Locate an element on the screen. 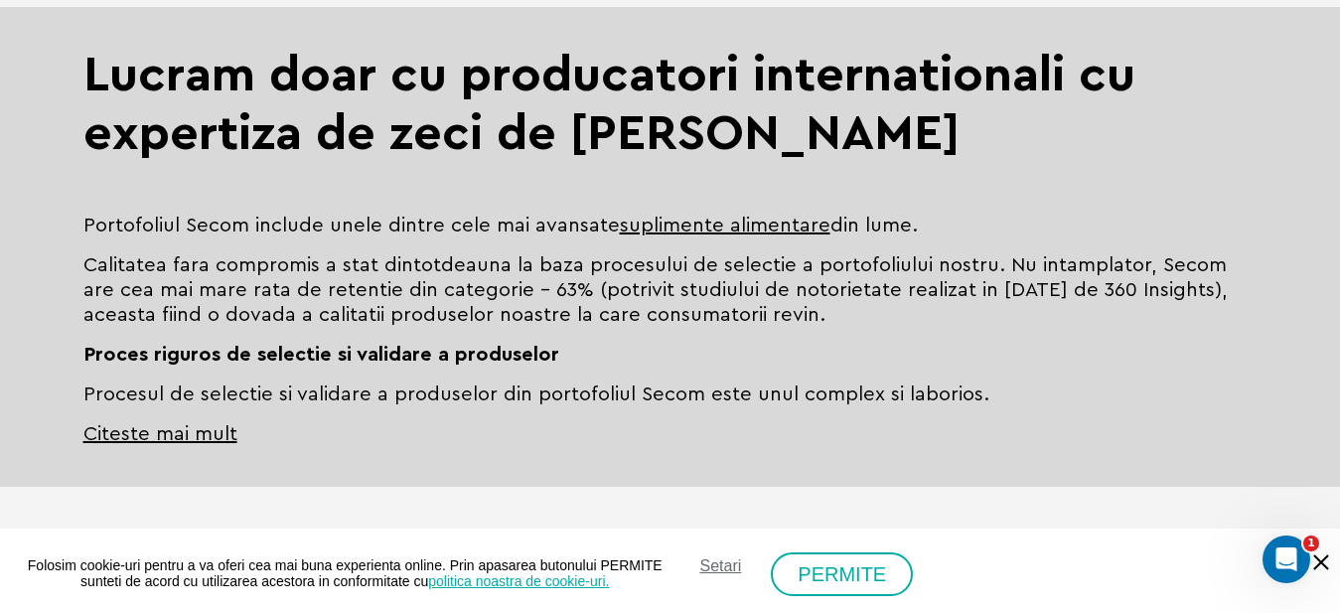 The image size is (1340, 613). p: Procesul de selectie si validare a produselor din portofoliul Secom este unul complex si laborios. is located at coordinates (670, 402).